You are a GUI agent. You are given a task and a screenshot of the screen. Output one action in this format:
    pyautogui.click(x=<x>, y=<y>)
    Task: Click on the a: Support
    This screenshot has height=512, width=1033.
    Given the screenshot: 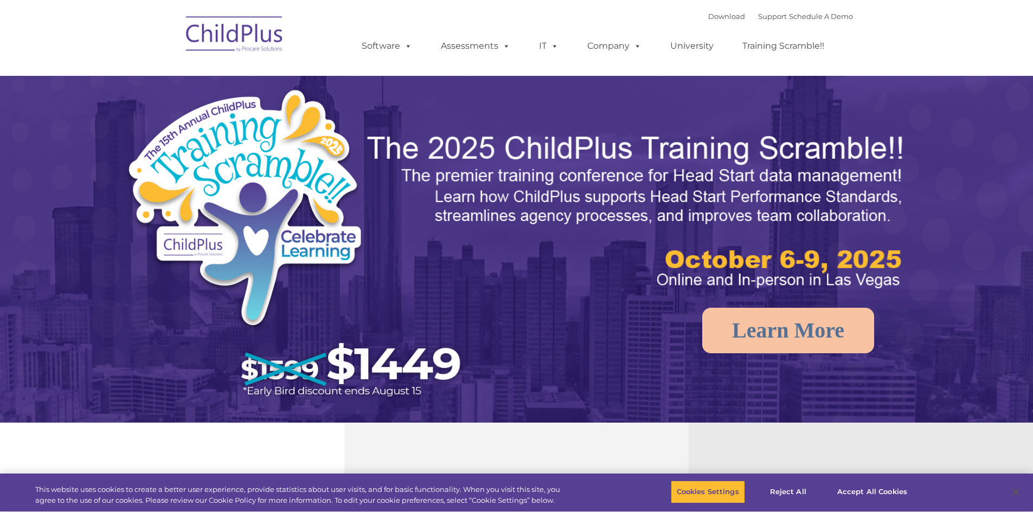 What is the action you would take?
    pyautogui.click(x=772, y=16)
    